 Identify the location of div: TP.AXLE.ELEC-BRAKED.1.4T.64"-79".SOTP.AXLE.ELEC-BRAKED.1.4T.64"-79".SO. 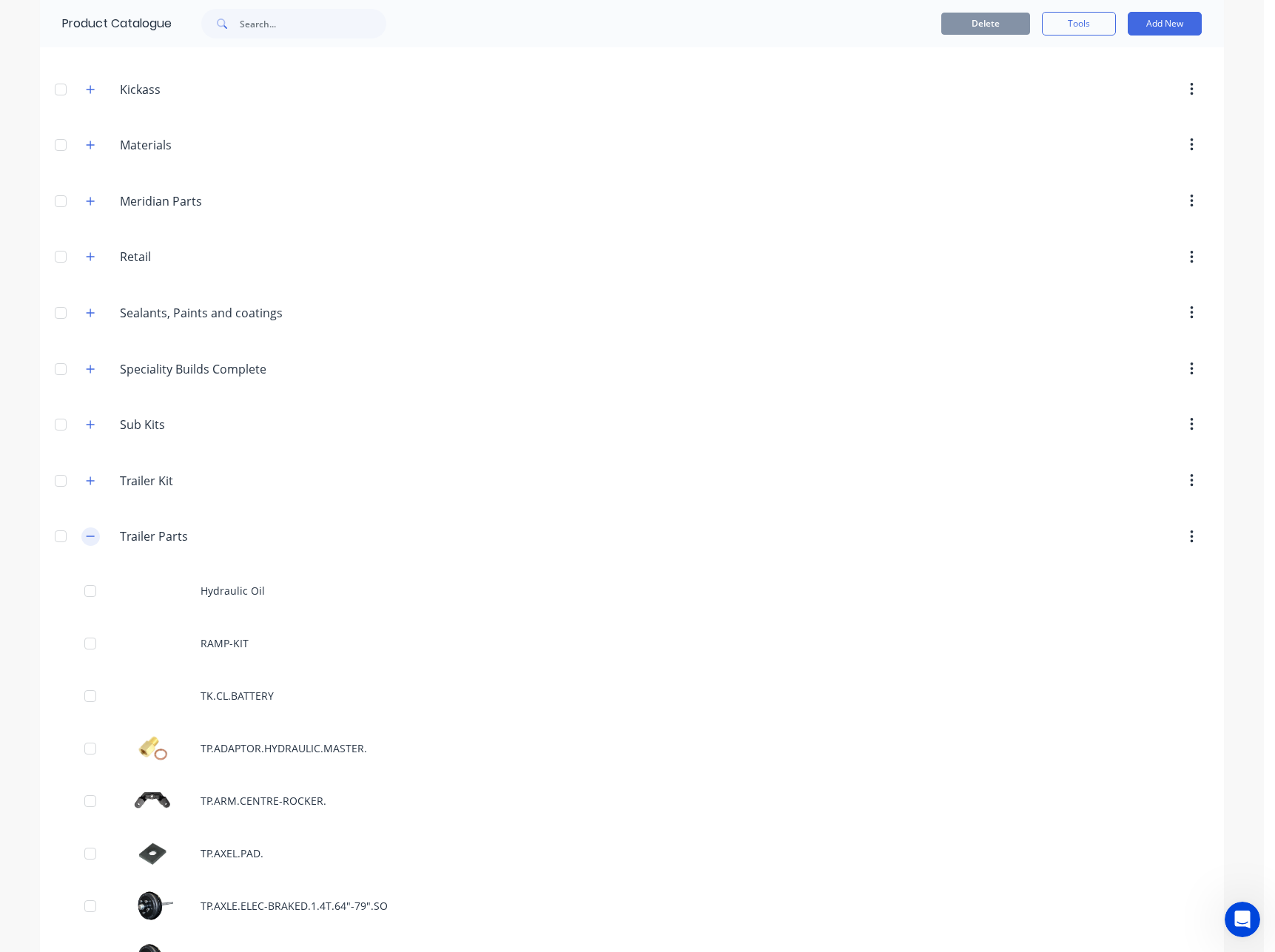
(632, 905).